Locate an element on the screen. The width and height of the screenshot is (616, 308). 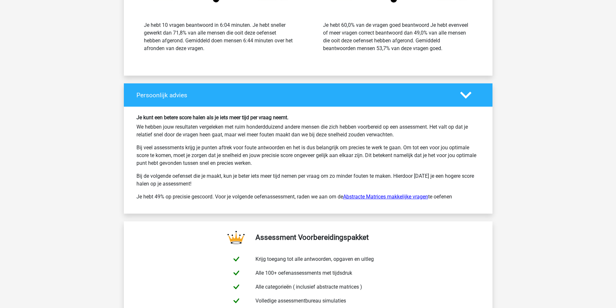
p: Bij de volgende oefenset die je maakt, kun je beter iets meer tijd nemen per vraag om zo minder f... is located at coordinates (308, 180).